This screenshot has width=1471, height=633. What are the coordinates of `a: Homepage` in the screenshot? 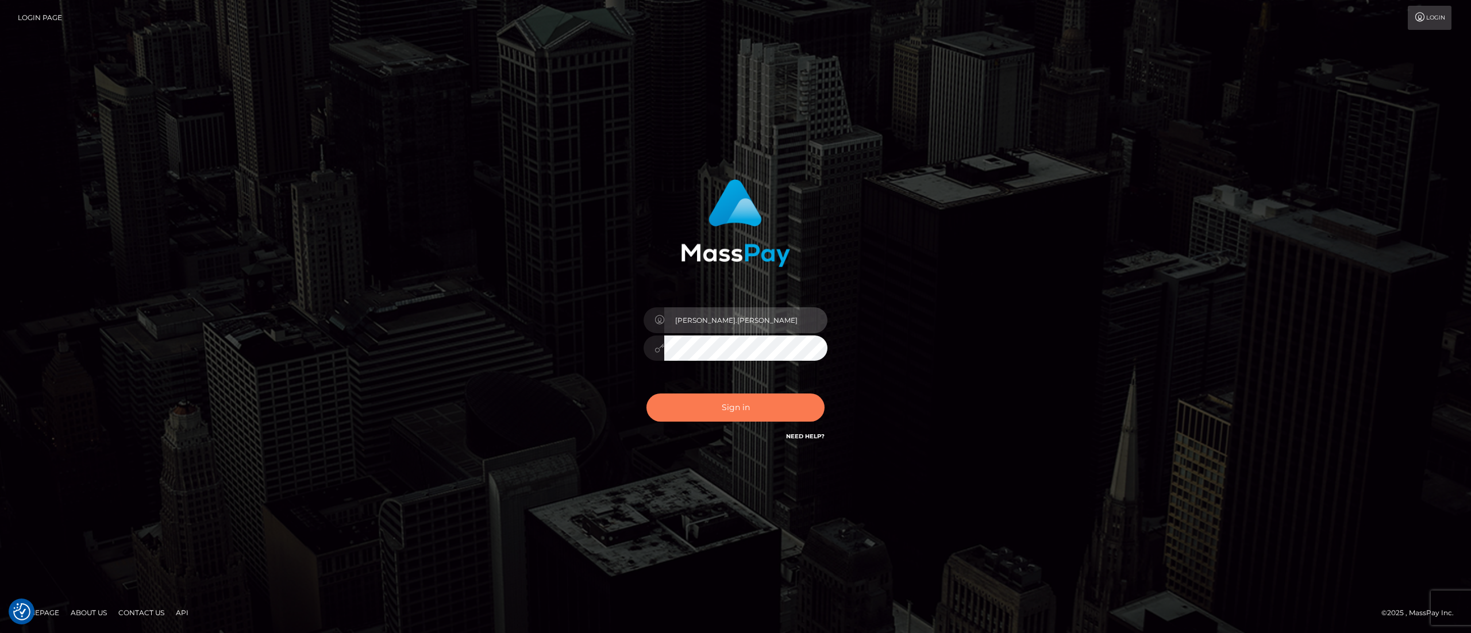 It's located at (38, 613).